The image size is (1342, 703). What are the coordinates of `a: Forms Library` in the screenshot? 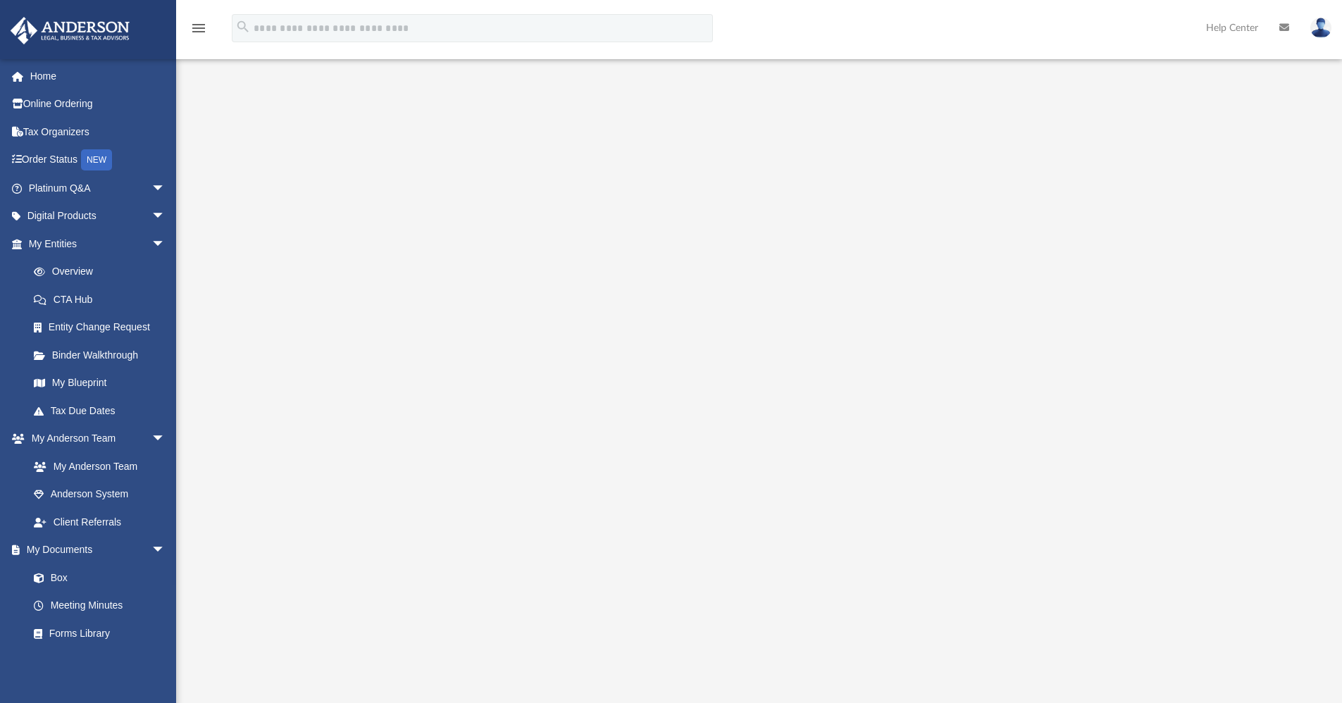 It's located at (96, 633).